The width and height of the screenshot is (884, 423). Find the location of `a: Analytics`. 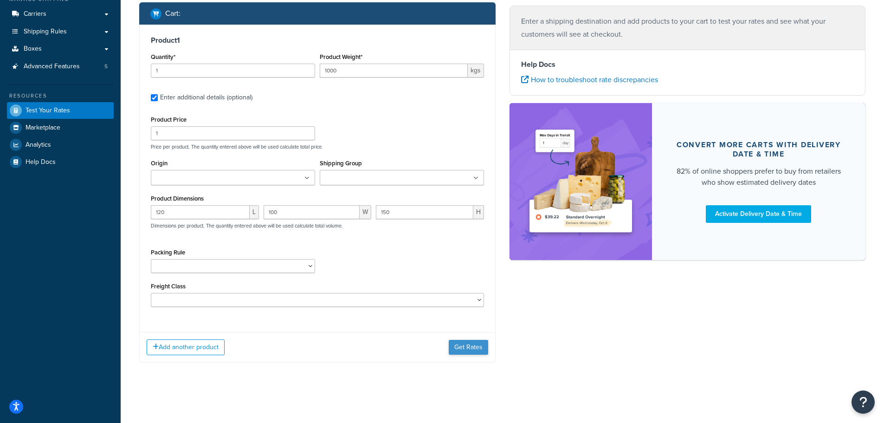

a: Analytics is located at coordinates (60, 145).